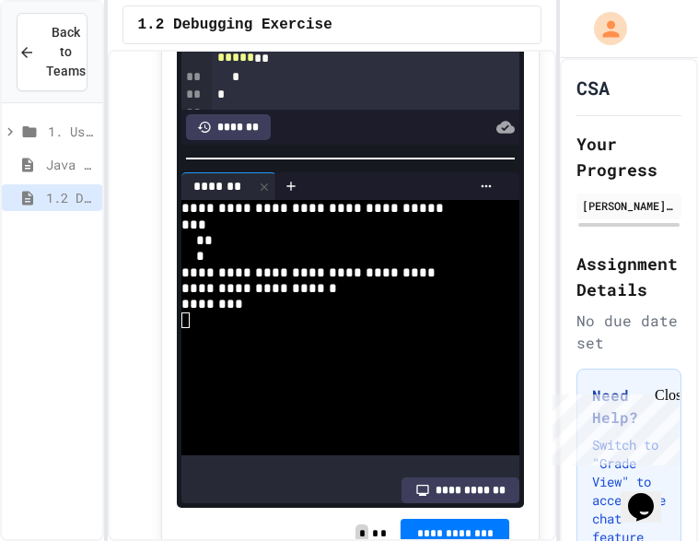  What do you see at coordinates (629, 332) in the screenshot?
I see `div: No due date set` at bounding box center [629, 332].